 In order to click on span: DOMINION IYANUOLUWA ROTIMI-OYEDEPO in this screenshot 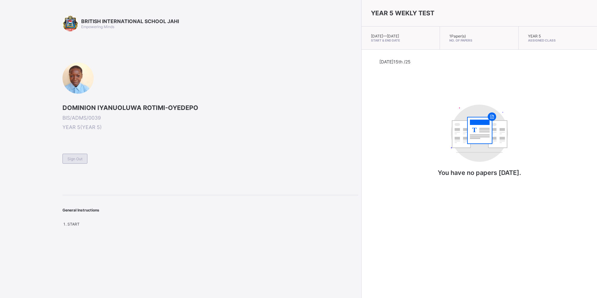, I will do `click(210, 108)`.